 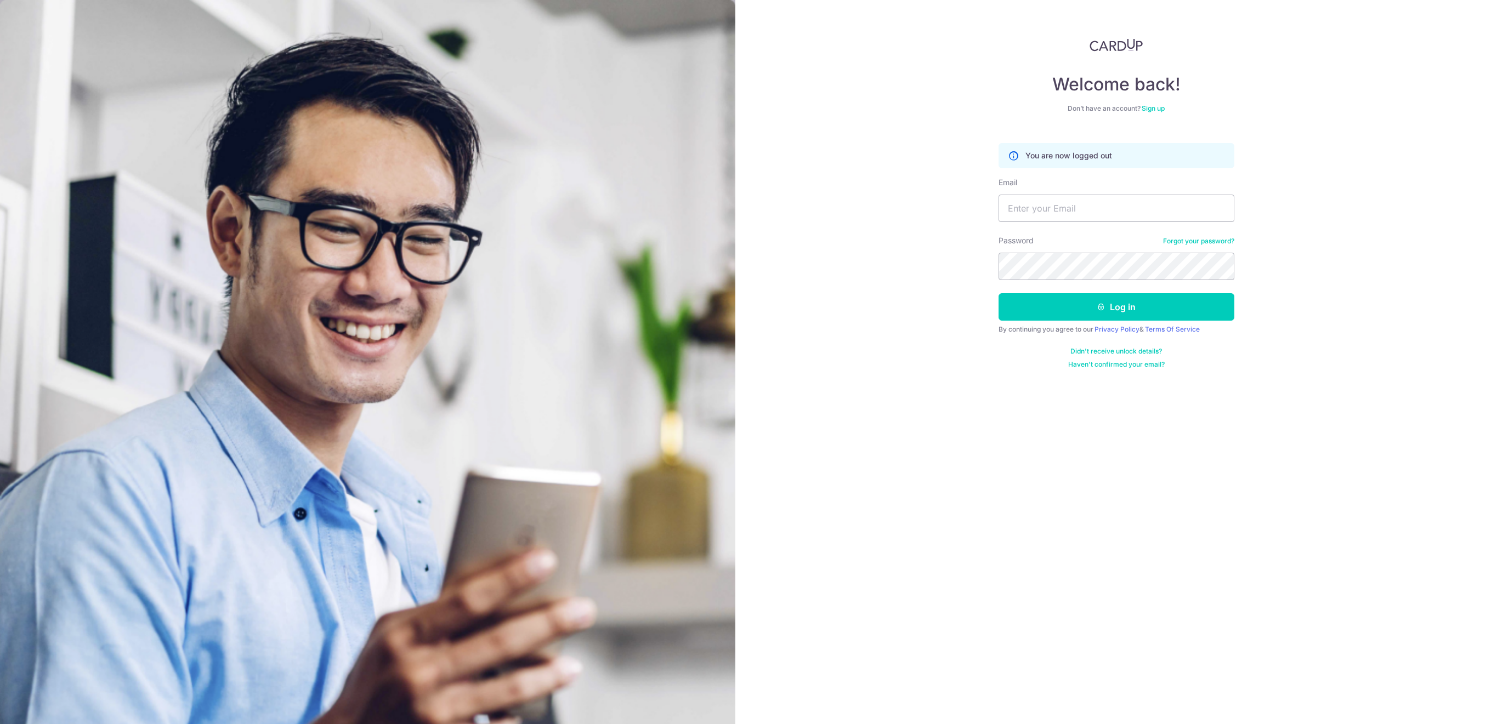 I want to click on input: Enter your Email, so click(x=1116, y=208).